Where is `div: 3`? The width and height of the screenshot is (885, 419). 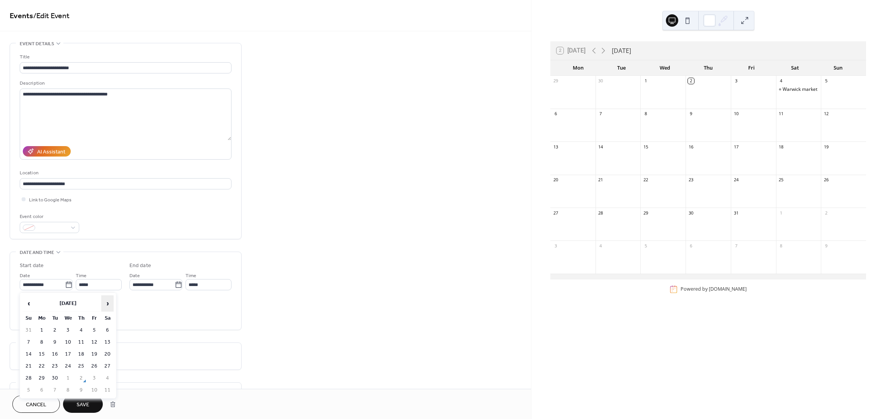 div: 3 is located at coordinates (736, 81).